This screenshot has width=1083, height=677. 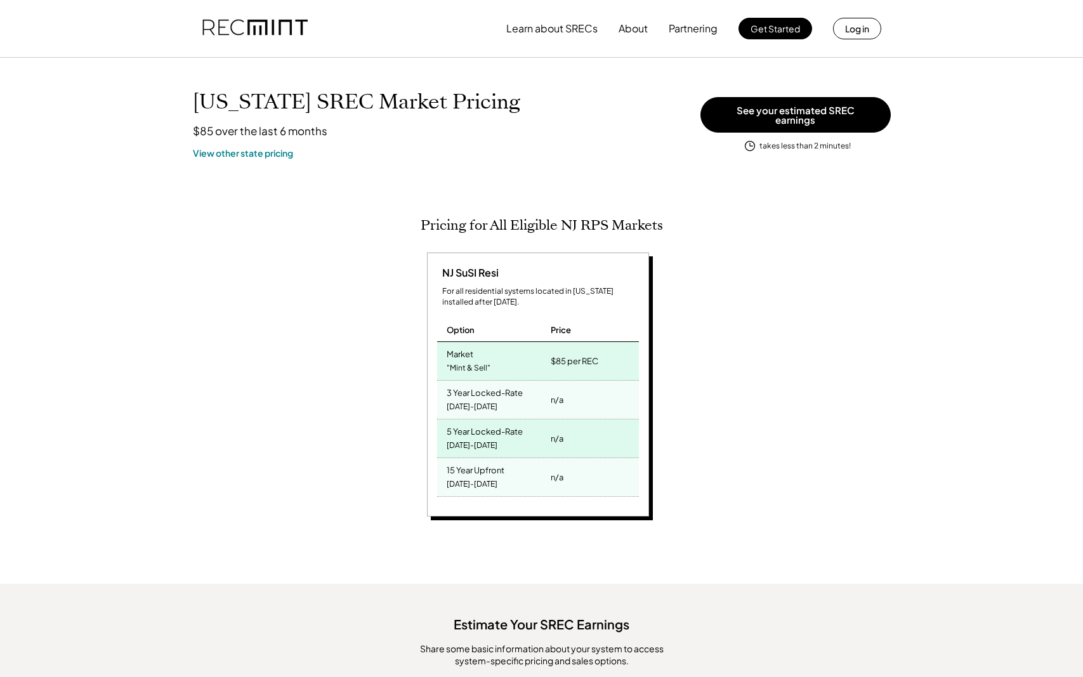 I want to click on a: View other state pricing, so click(x=243, y=154).